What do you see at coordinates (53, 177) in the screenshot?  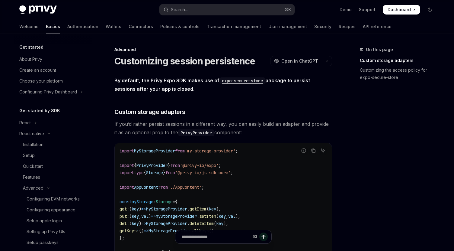 I see `a: Features` at bounding box center [53, 177].